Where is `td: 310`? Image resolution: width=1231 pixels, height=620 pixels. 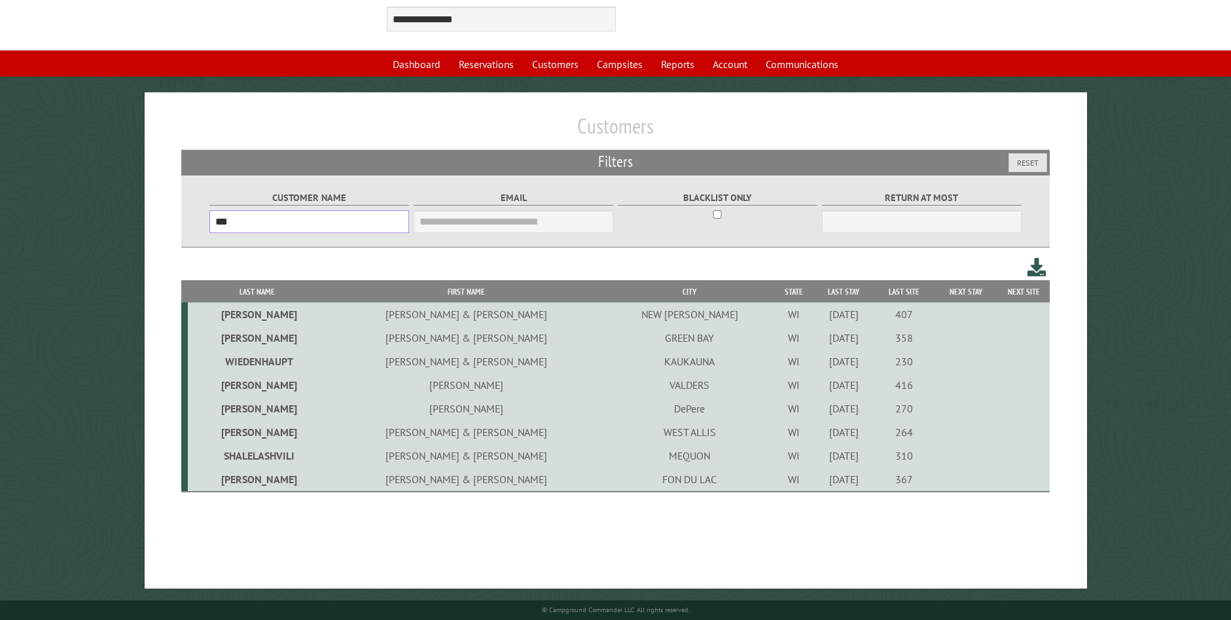 td: 310 is located at coordinates (904, 455).